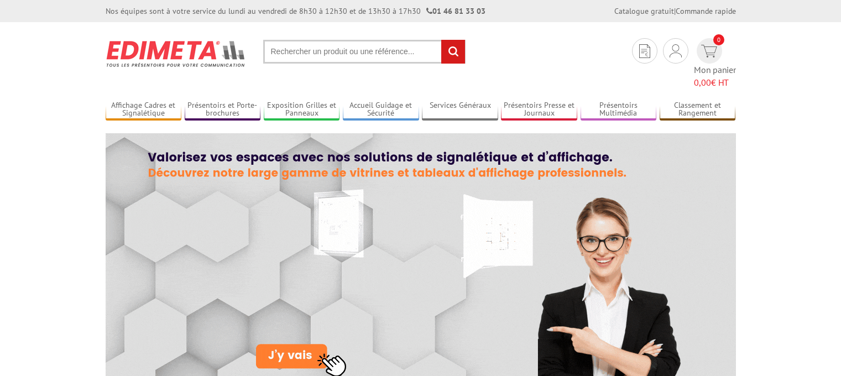  What do you see at coordinates (719, 40) in the screenshot?
I see `span: 0` at bounding box center [719, 40].